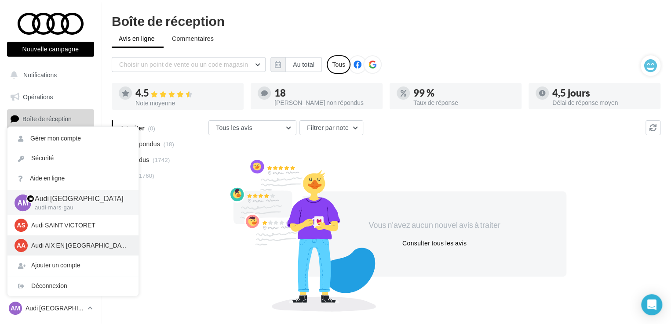 Image resolution: width=671 pixels, height=324 pixels. Describe the element at coordinates (183, 64) in the screenshot. I see `span: Choisir un point de vente ou un code magasin` at that location.